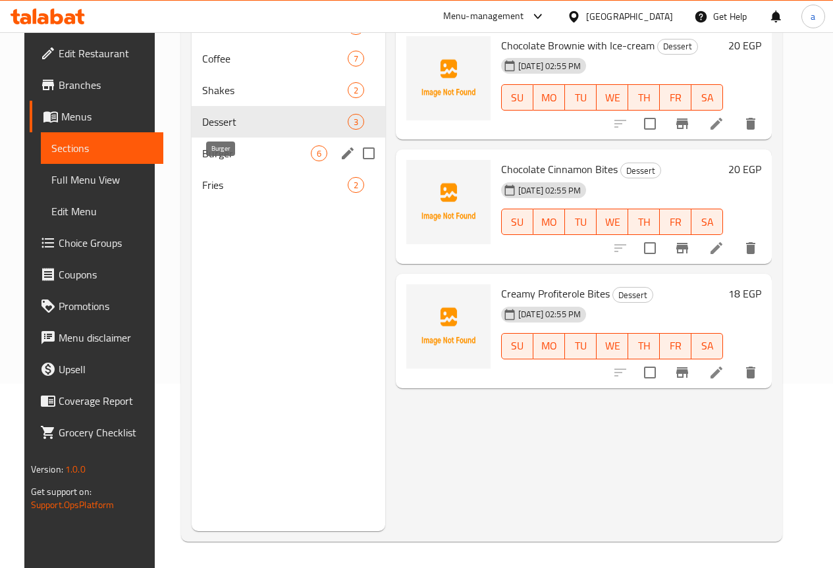  What do you see at coordinates (745, 294) in the screenshot?
I see `h6: 18 EGP` at bounding box center [745, 294].